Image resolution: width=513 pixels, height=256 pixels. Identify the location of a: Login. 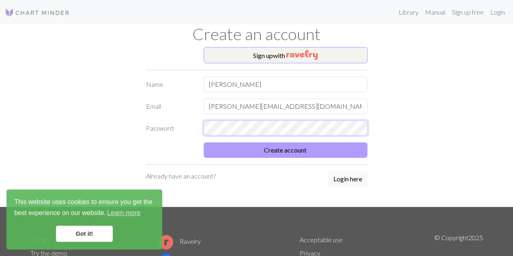
(498, 12).